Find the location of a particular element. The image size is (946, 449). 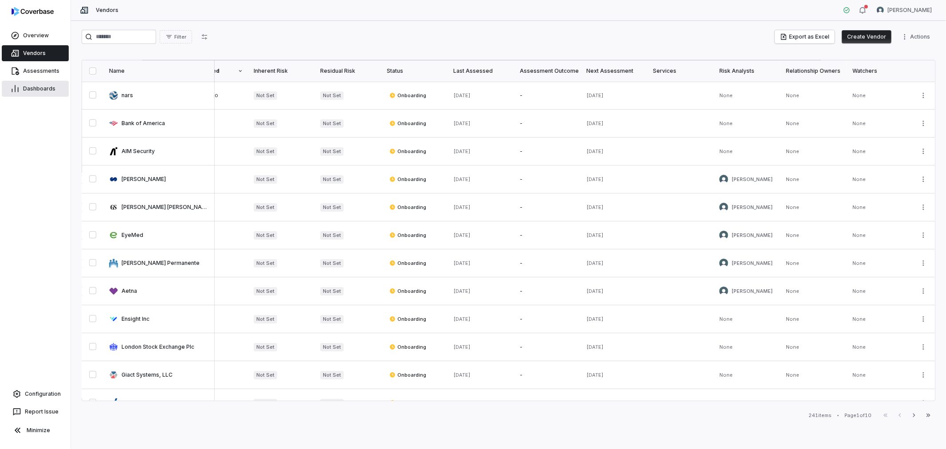

div: Page 1 of 10 is located at coordinates (857, 415).